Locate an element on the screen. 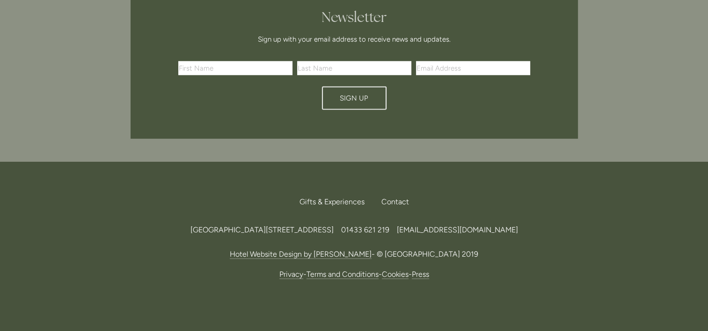 This screenshot has width=708, height=331. span: Sign Up is located at coordinates (354, 98).